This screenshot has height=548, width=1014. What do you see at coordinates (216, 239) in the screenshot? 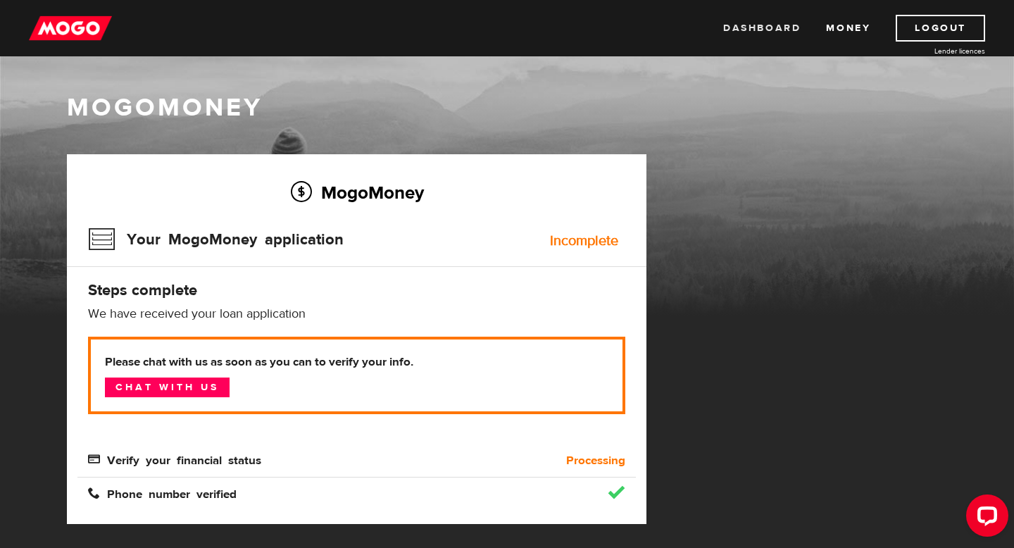
I see `h3: Your MogoMoney application` at bounding box center [216, 239].